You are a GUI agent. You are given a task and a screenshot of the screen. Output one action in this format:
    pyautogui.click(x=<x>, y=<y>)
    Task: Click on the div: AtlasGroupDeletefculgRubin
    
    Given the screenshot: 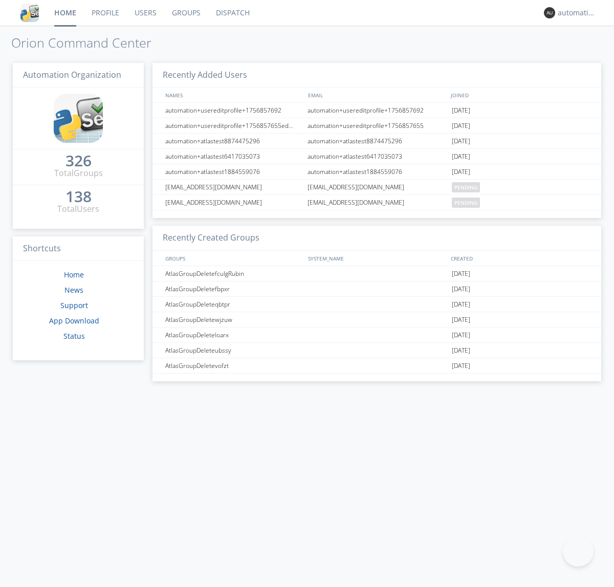 What is the action you would take?
    pyautogui.click(x=233, y=273)
    